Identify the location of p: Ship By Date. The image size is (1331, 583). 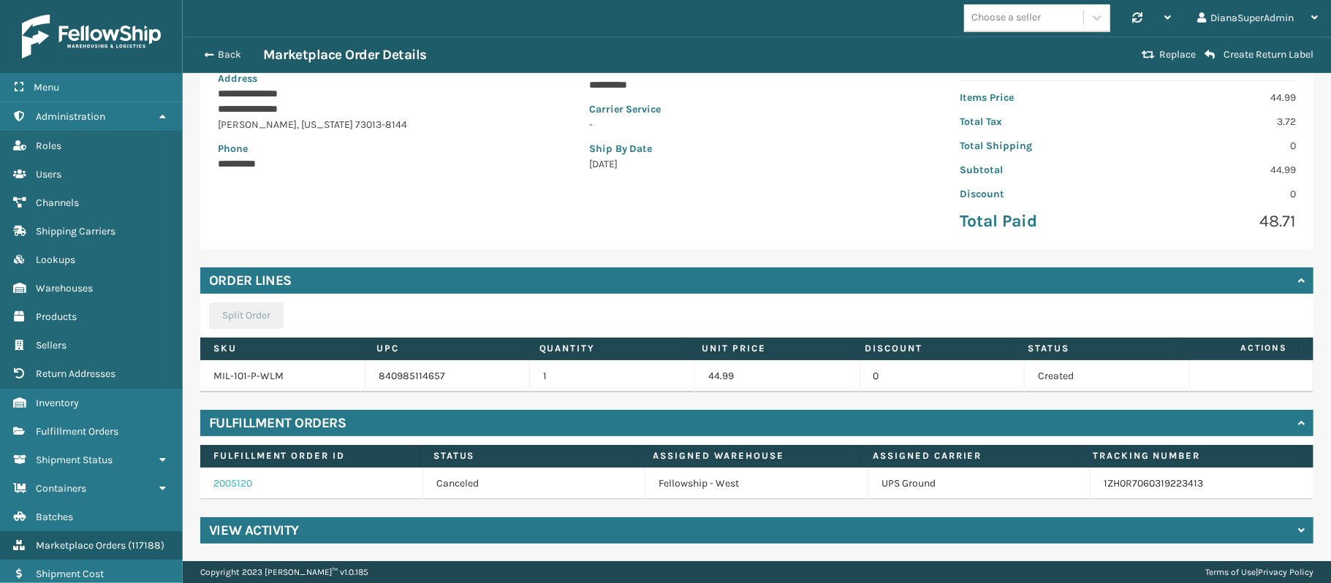
(757, 148).